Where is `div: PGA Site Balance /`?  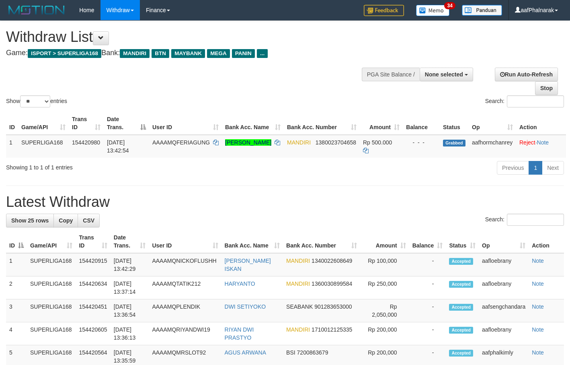 div: PGA Site Balance / is located at coordinates (391, 74).